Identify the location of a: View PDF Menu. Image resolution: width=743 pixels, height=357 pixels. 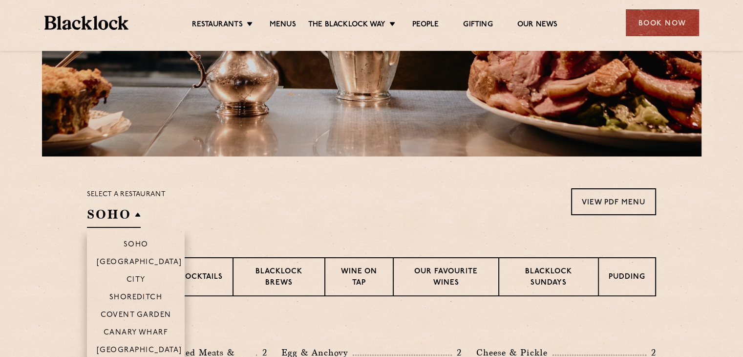
(614, 201).